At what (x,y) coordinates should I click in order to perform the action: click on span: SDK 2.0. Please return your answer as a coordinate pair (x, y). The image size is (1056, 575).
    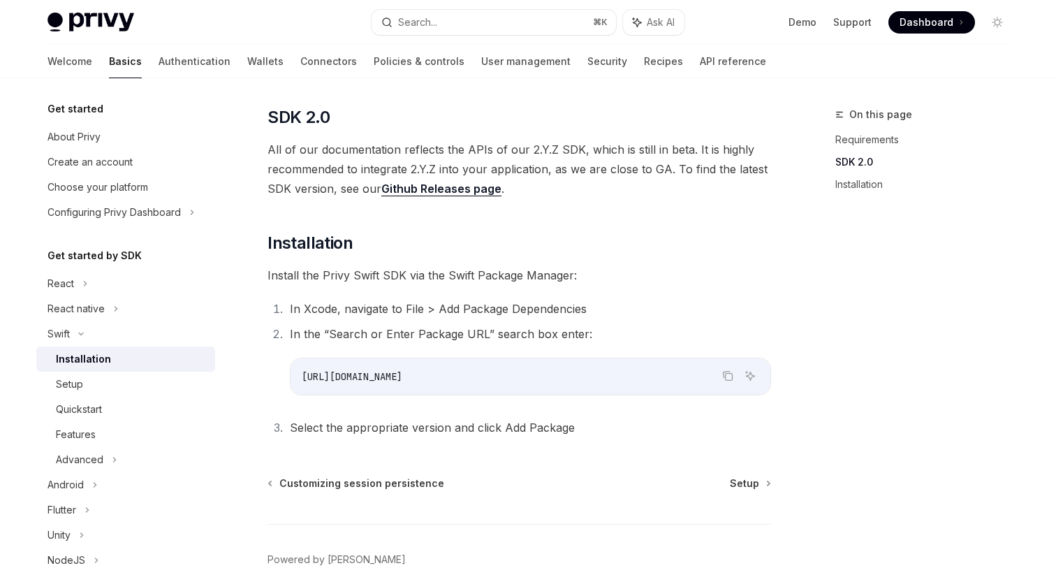
    Looking at the image, I should click on (298, 117).